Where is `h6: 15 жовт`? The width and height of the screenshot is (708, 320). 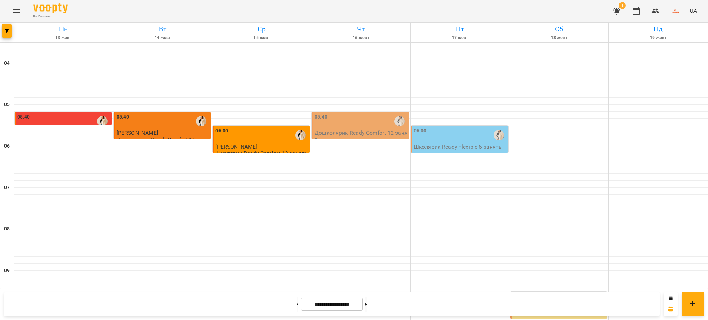 h6: 15 жовт is located at coordinates (262, 38).